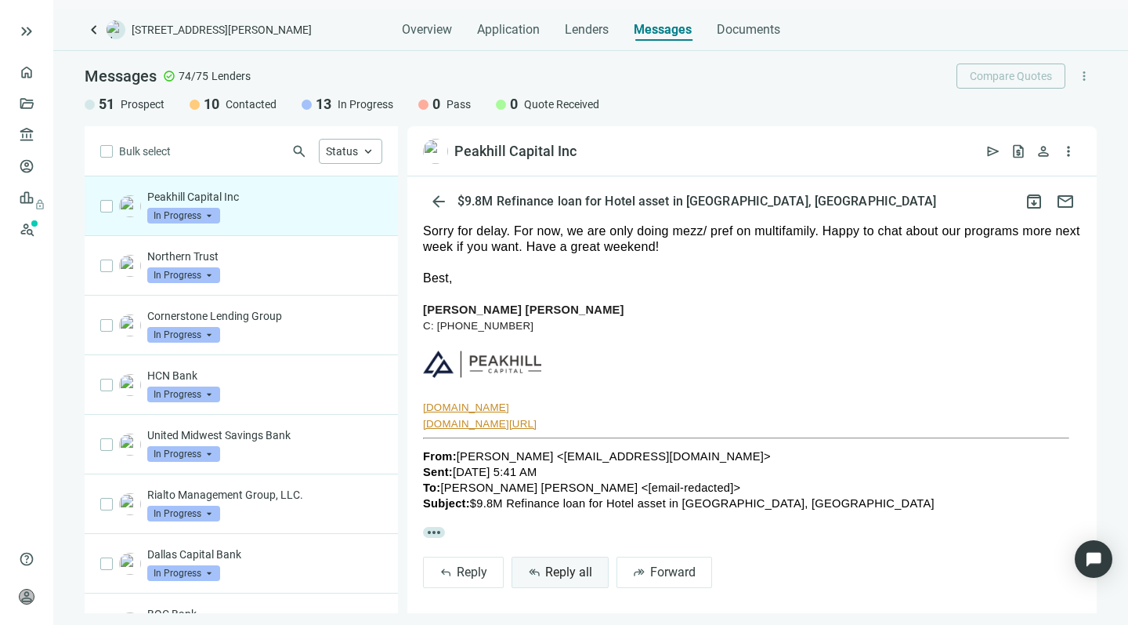 This screenshot has height=625, width=1128. I want to click on span: Reply, so click(472, 571).